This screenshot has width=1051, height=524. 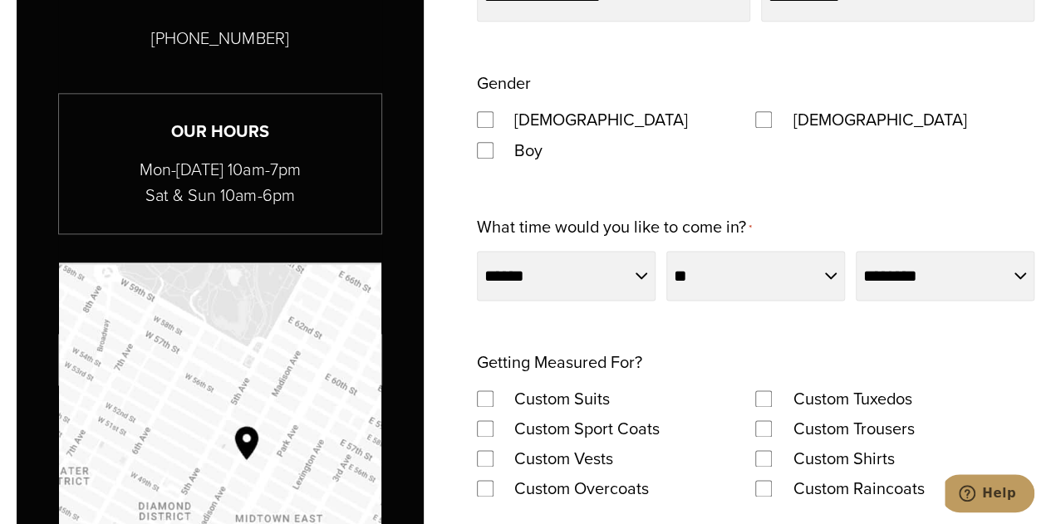 What do you see at coordinates (562, 399) in the screenshot?
I see `label: Custom Suits` at bounding box center [562, 399].